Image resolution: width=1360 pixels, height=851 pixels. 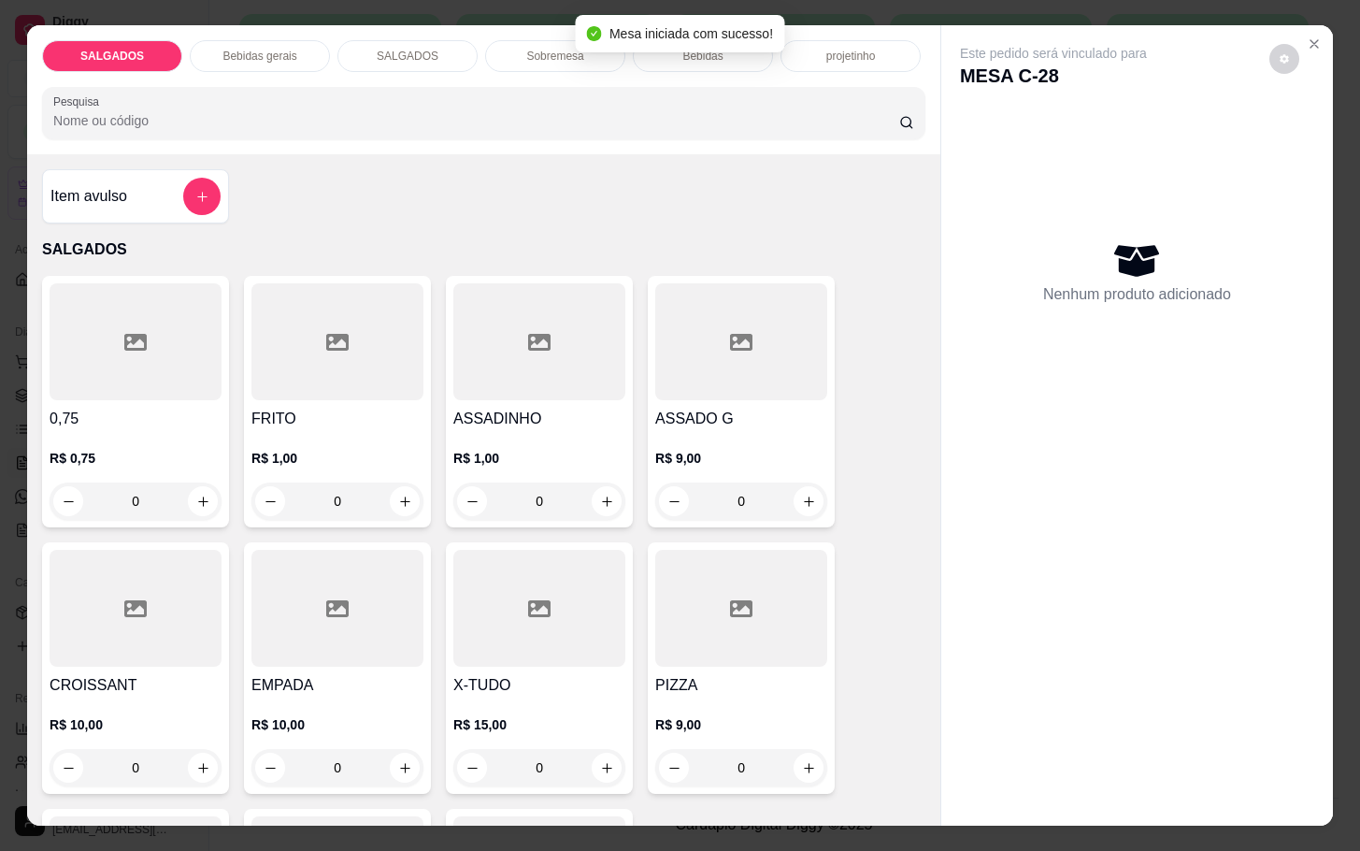 What do you see at coordinates (851, 56) in the screenshot?
I see `p: projetinho` at bounding box center [851, 56].